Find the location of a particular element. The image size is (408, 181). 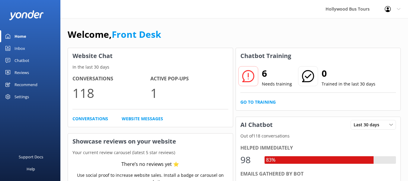

h4: Conversations is located at coordinates (111, 79).